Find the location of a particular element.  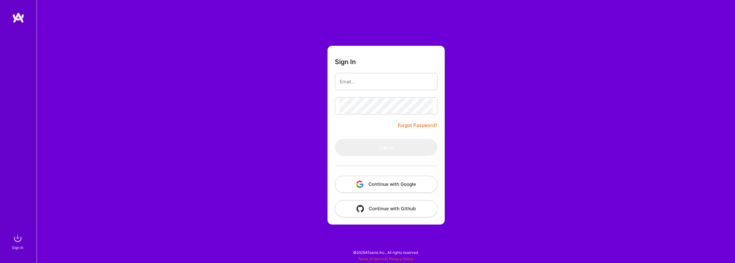

button: Sign In is located at coordinates (386, 147).